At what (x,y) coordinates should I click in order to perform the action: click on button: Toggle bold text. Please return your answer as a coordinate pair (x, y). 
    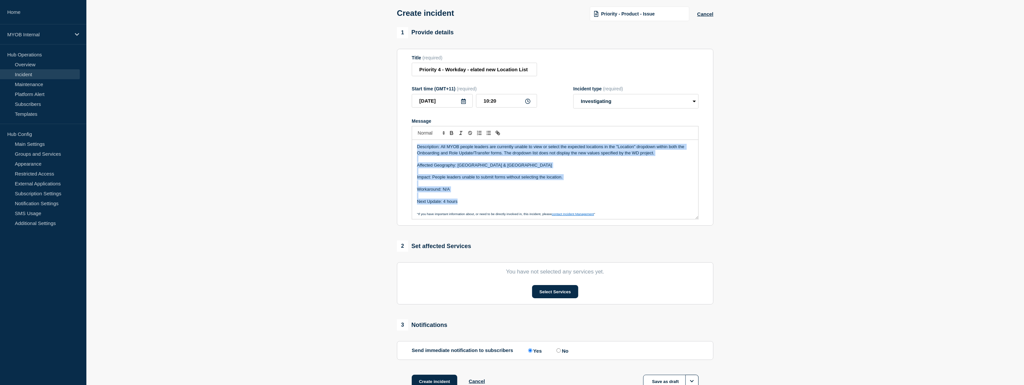
    Looking at the image, I should click on (452, 133).